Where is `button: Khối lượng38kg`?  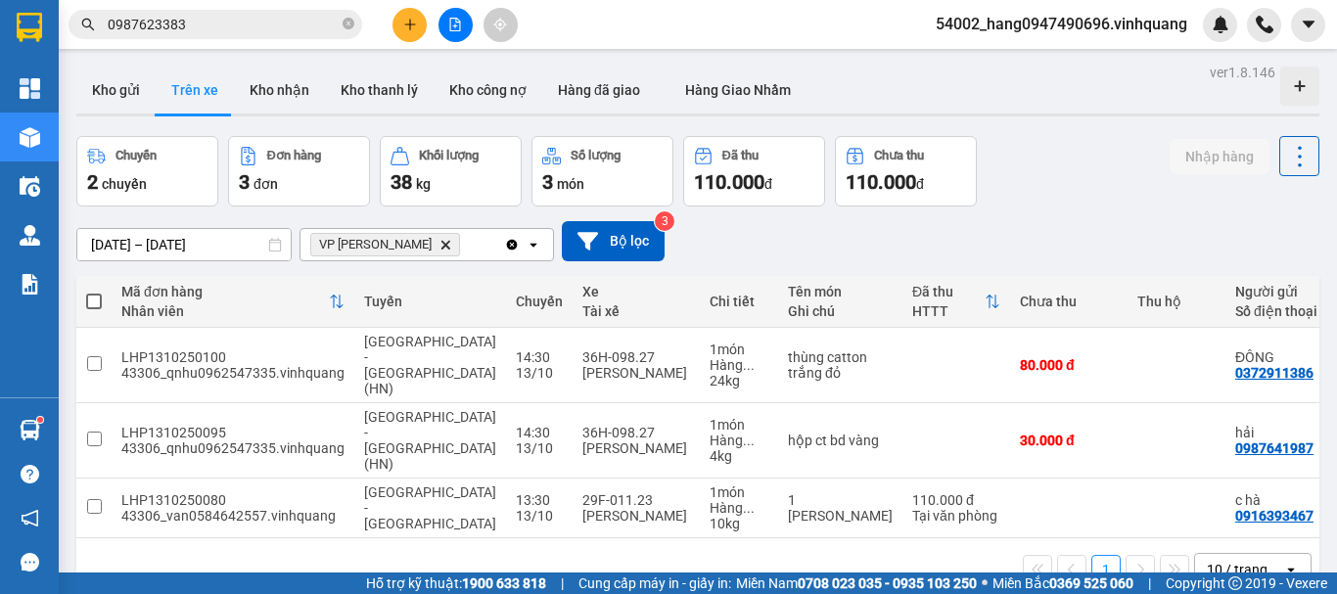 button: Khối lượng38kg is located at coordinates (450, 171).